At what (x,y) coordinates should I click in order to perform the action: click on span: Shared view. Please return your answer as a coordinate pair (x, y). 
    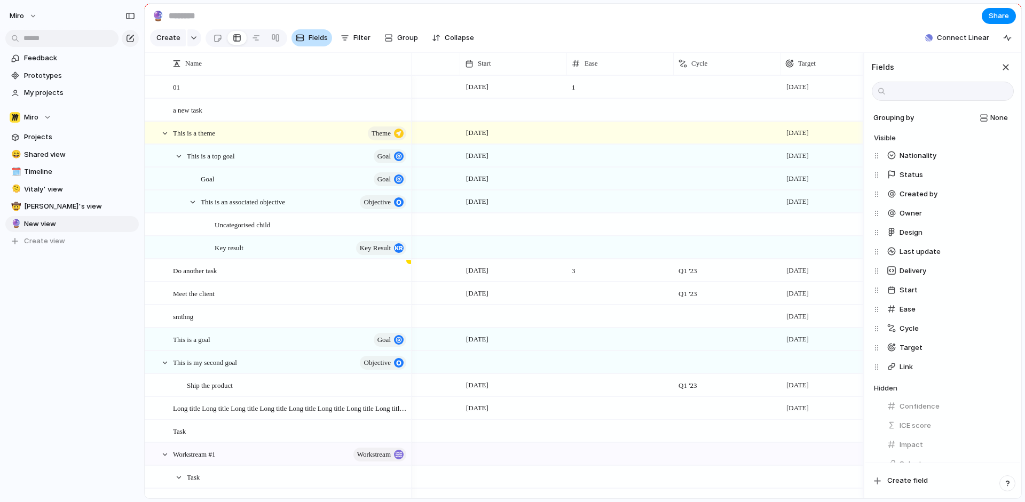
    Looking at the image, I should click on (80, 155).